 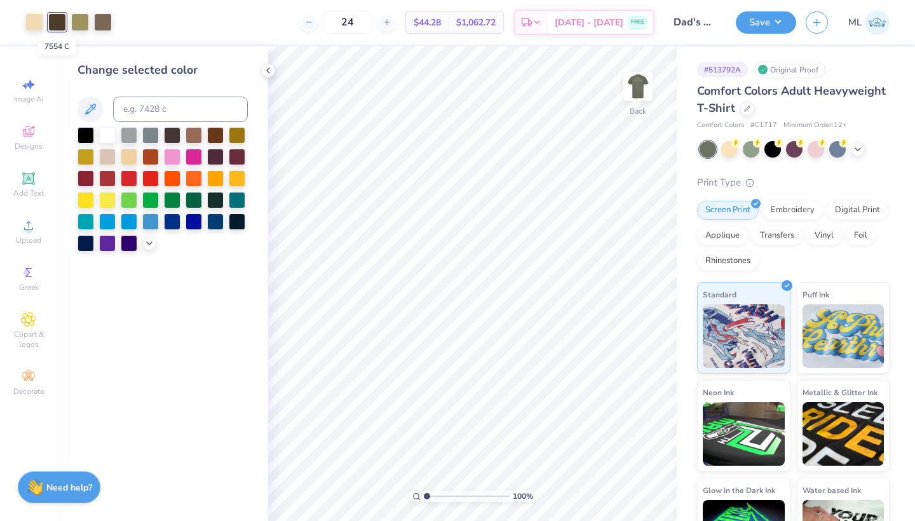 What do you see at coordinates (29, 240) in the screenshot?
I see `span: Upload` at bounding box center [29, 240].